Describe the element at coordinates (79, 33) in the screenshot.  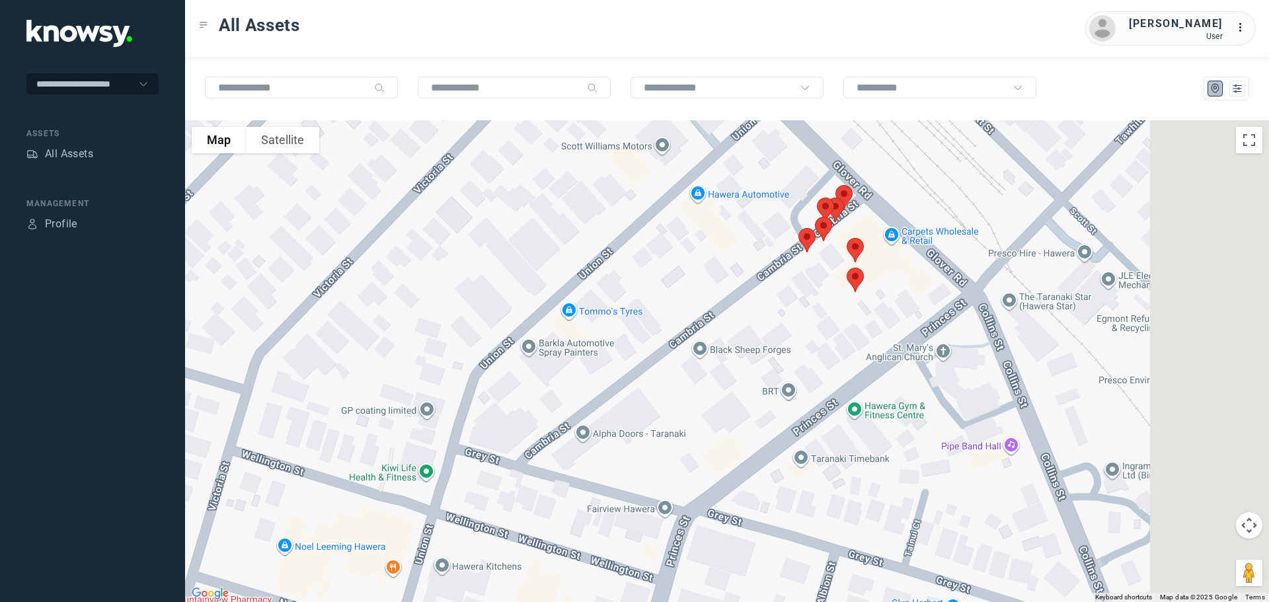
I see `img: Application Logo` at that location.